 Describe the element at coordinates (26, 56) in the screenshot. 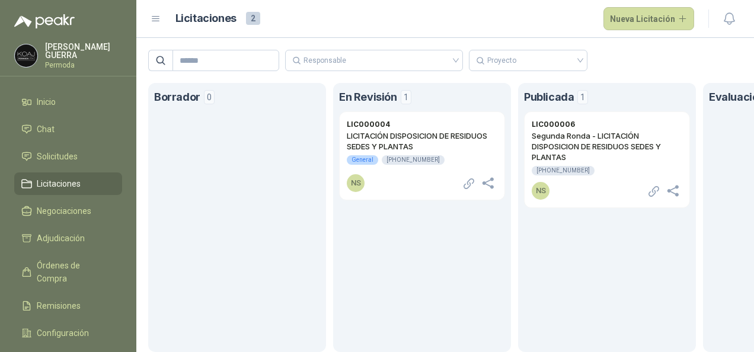

I see `img: Company Logo` at that location.